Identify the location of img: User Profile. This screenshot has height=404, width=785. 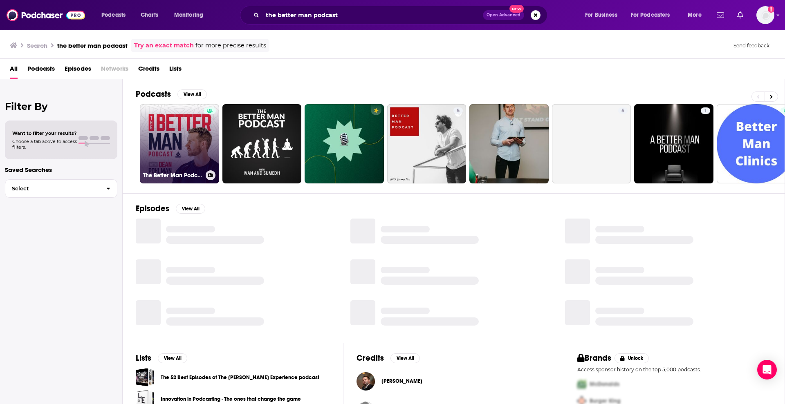
(765, 15).